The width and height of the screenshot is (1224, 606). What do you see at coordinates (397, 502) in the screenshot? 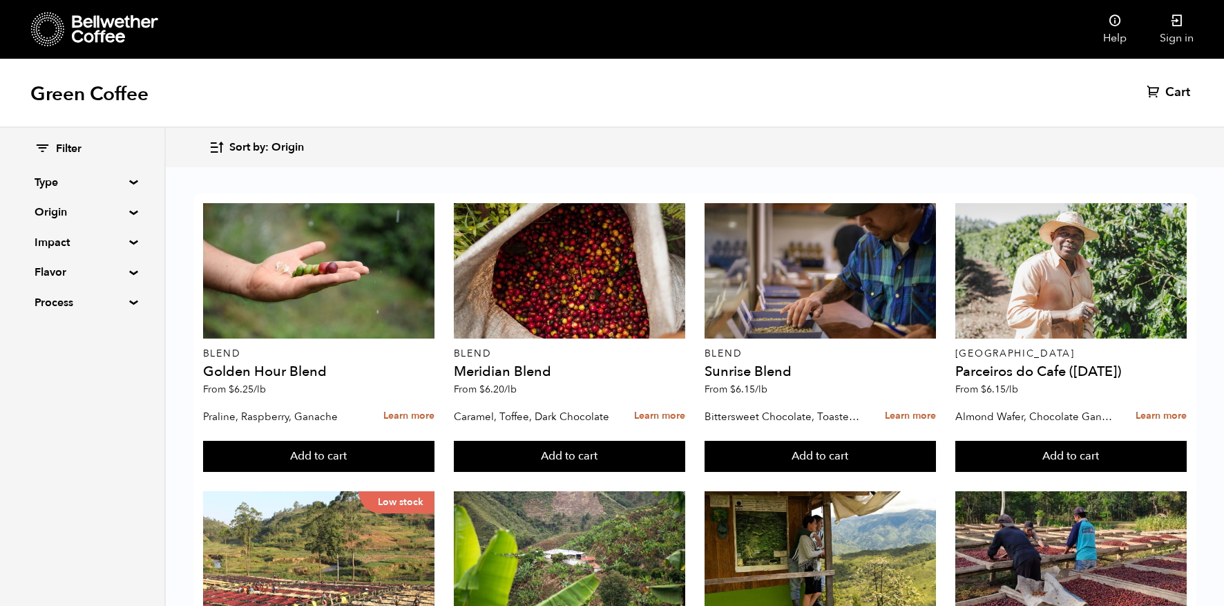
I see `p: Low stock` at bounding box center [397, 502].